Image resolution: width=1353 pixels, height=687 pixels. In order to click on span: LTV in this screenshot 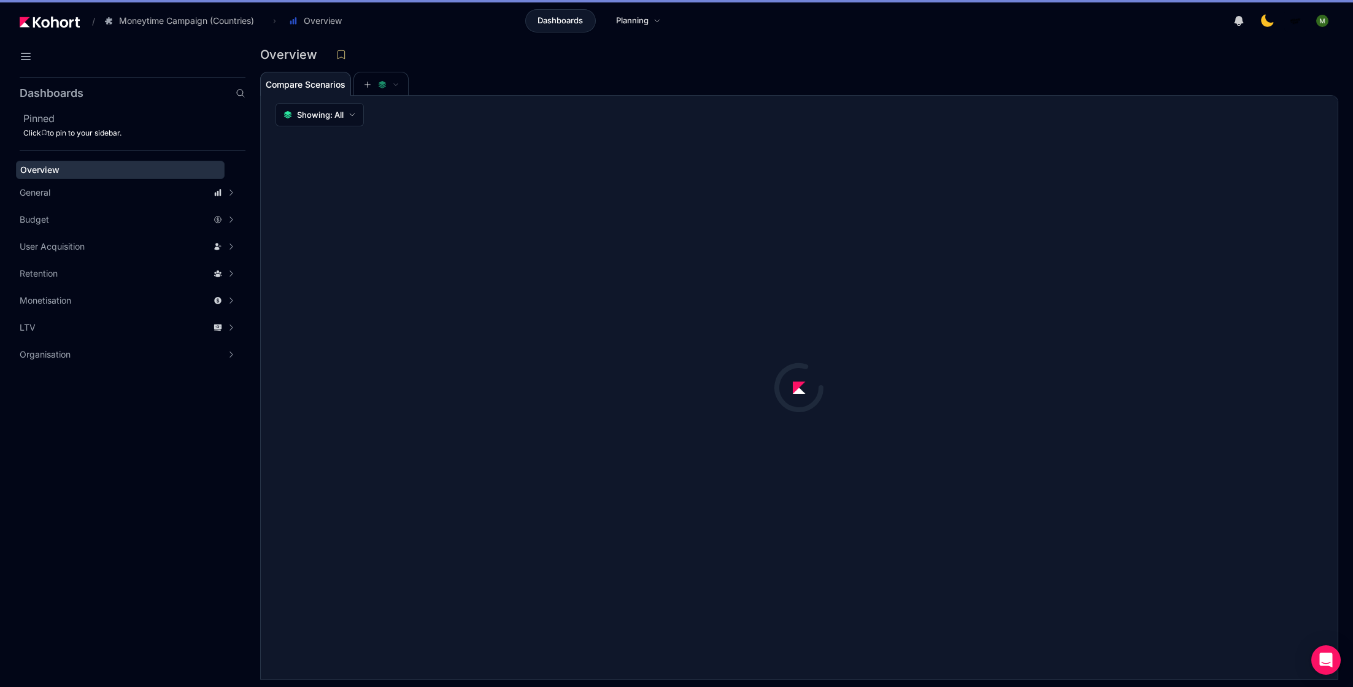, I will do `click(28, 328)`.